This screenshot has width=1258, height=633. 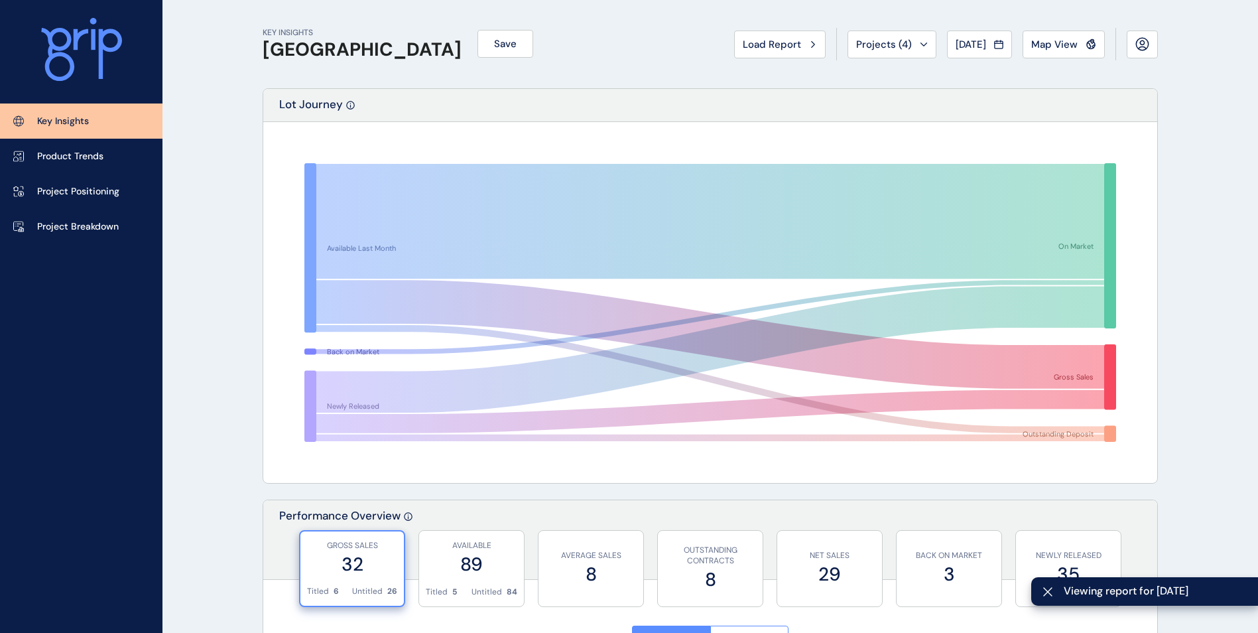 What do you see at coordinates (454, 592) in the screenshot?
I see `p: 5` at bounding box center [454, 592].